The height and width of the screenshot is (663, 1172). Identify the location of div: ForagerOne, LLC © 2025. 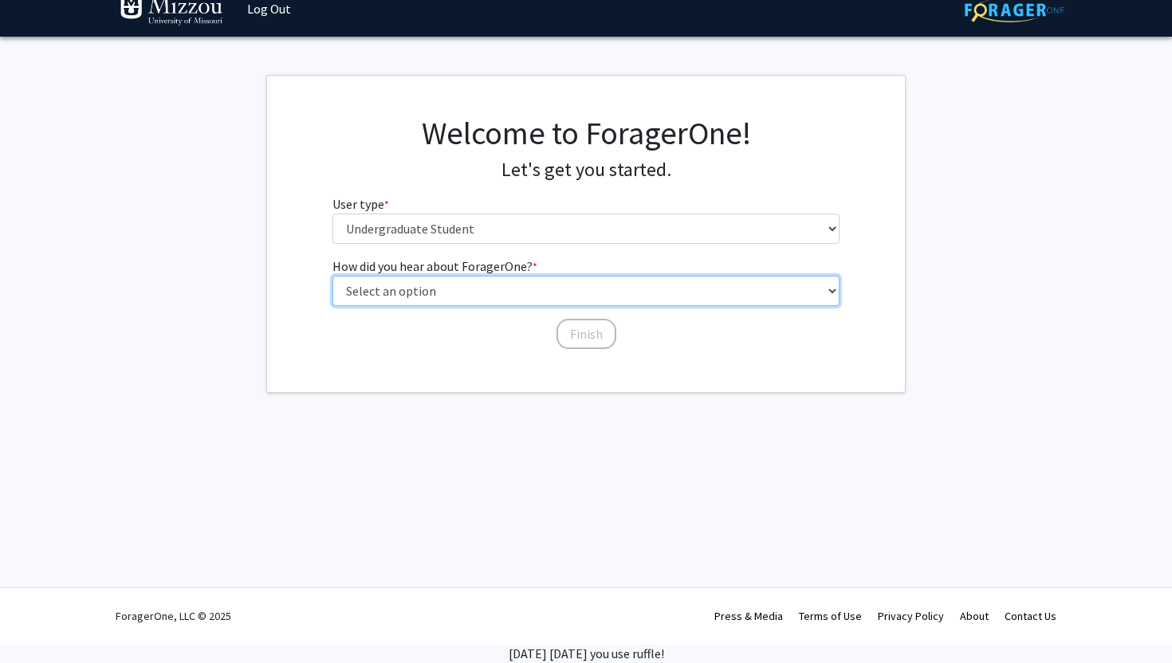
(173, 616).